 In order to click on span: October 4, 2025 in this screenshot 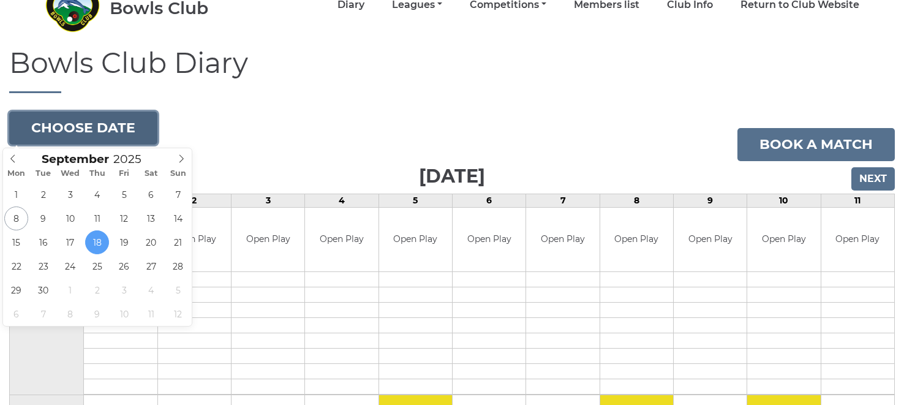, I will do `click(151, 290)`.